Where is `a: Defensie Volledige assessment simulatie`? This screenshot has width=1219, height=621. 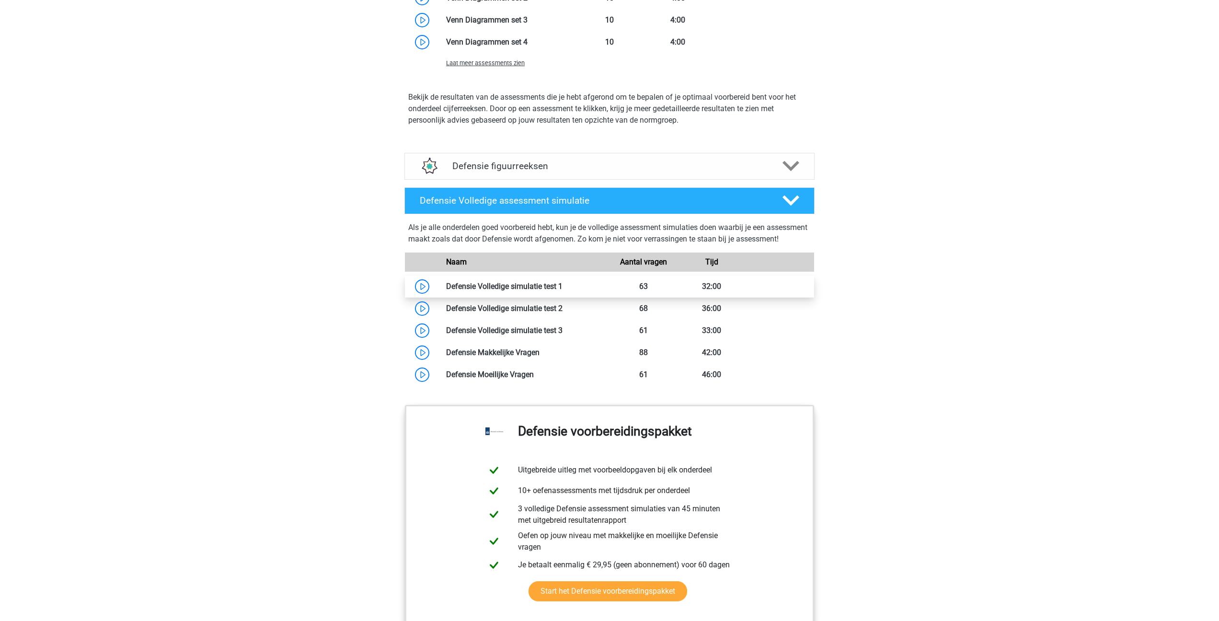 a: Defensie Volledige assessment simulatie is located at coordinates (609, 201).